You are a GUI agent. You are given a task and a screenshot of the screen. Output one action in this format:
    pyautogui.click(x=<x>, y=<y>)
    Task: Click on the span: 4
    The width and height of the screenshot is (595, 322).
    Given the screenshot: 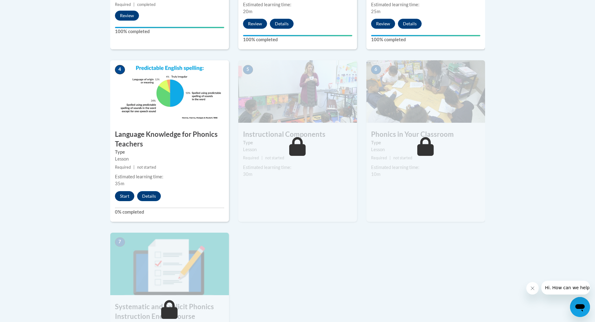 What is the action you would take?
    pyautogui.click(x=120, y=70)
    